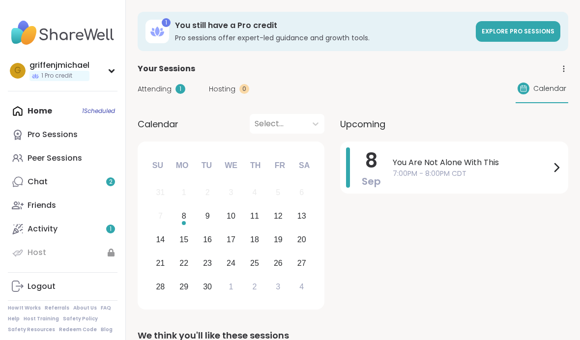 This screenshot has width=580, height=340. What do you see at coordinates (208, 263) in the screenshot?
I see `div: 23` at bounding box center [208, 263].